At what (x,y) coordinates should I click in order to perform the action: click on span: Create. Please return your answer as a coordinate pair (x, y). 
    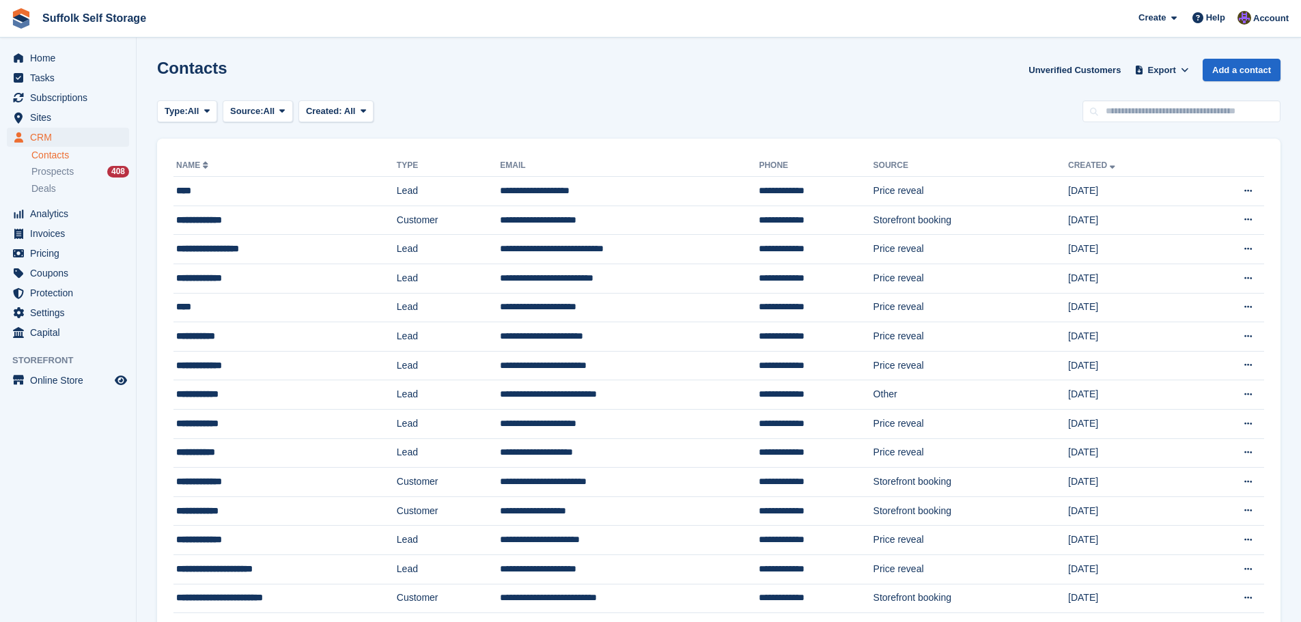
    Looking at the image, I should click on (1152, 18).